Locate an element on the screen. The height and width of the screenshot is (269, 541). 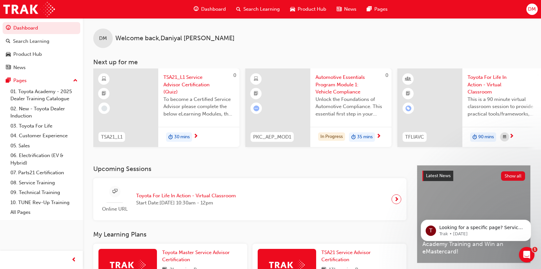
span: up-icon is located at coordinates (75, 81).